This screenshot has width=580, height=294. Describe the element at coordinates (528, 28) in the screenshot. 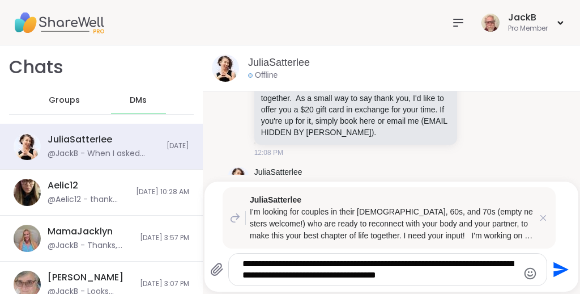

I see `div: Pro Member` at that location.